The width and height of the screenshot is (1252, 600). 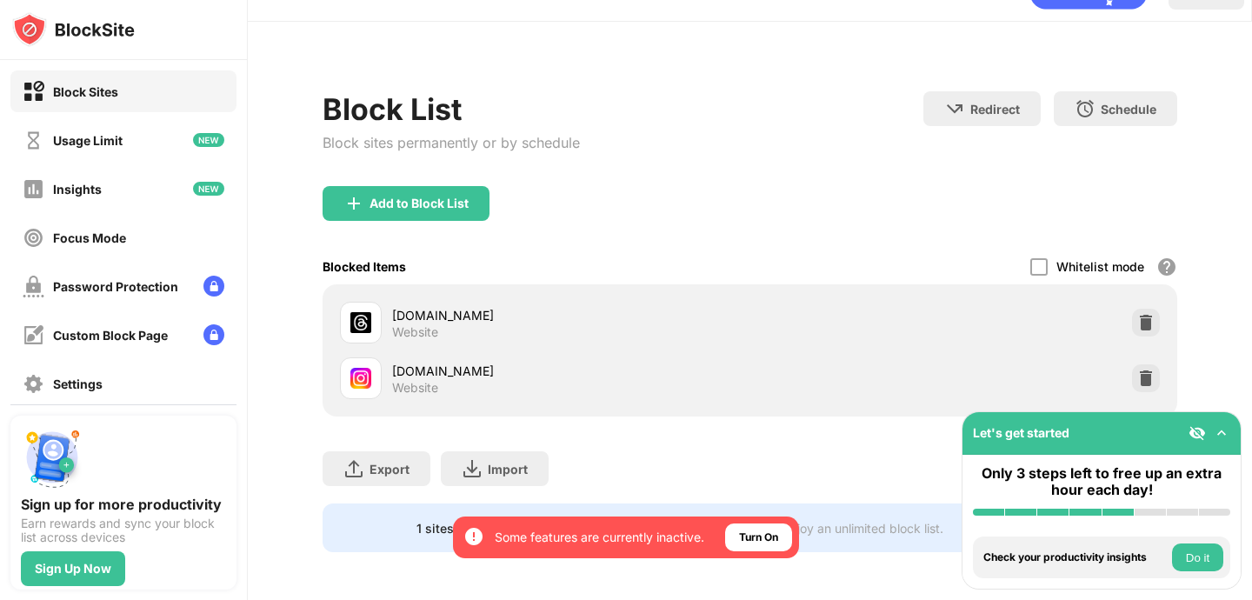 What do you see at coordinates (1128, 109) in the screenshot?
I see `div: Schedule` at bounding box center [1128, 109].